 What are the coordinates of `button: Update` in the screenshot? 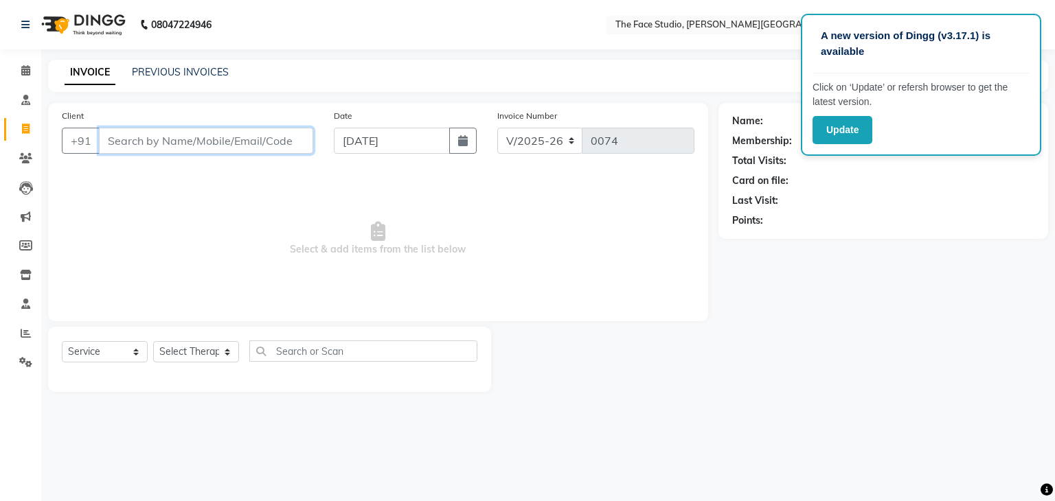 It's located at (842, 130).